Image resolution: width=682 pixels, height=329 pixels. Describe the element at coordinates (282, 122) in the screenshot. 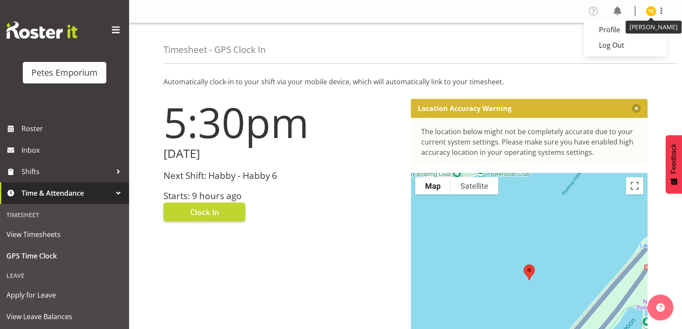

I see `h1: 5:30pm` at that location.